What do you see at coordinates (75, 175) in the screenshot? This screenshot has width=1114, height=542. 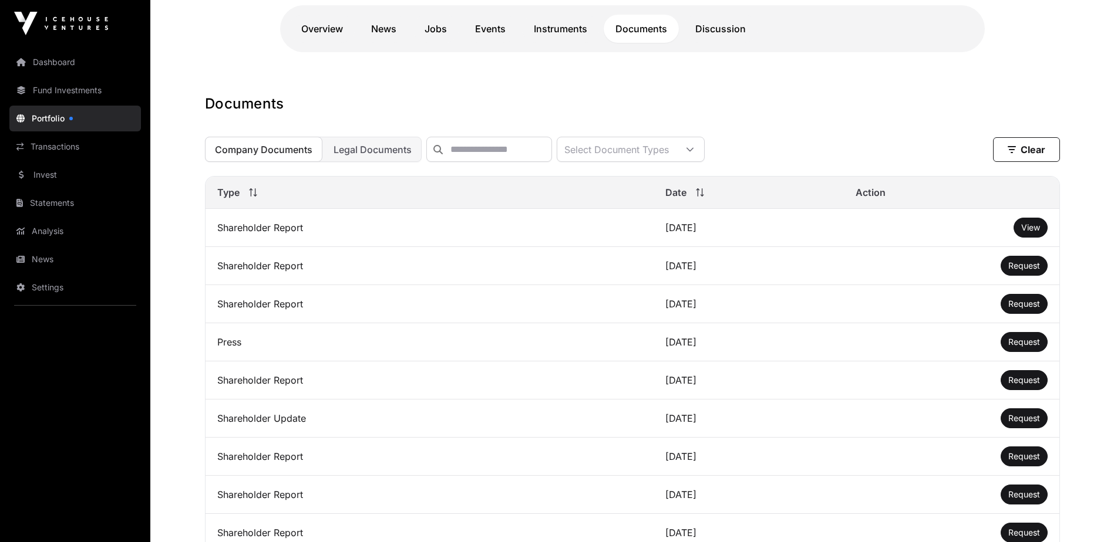 I see `a: Invest` at bounding box center [75, 175].